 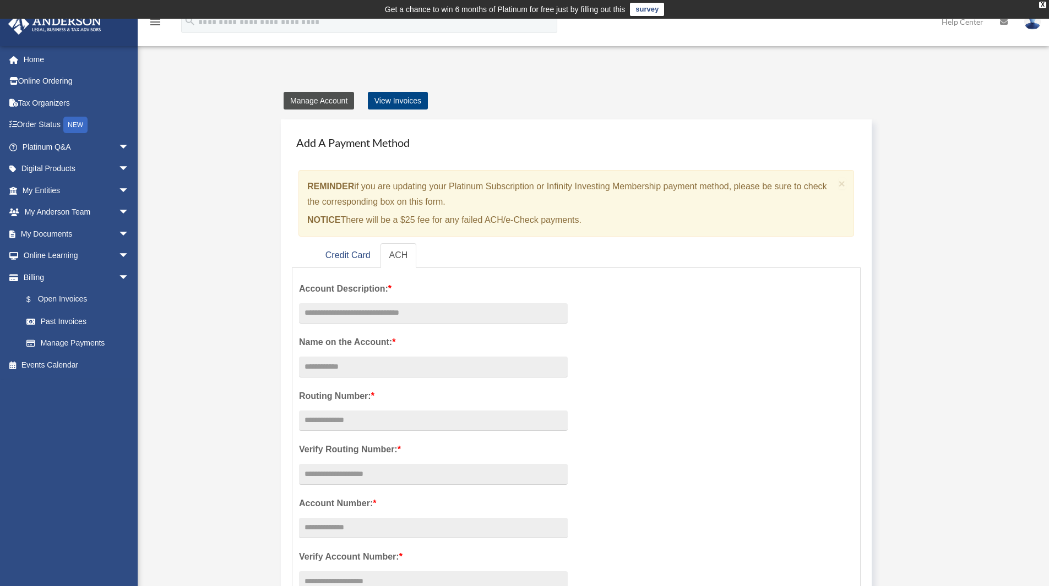 What do you see at coordinates (399, 255) in the screenshot?
I see `a: ACH` at bounding box center [399, 255].